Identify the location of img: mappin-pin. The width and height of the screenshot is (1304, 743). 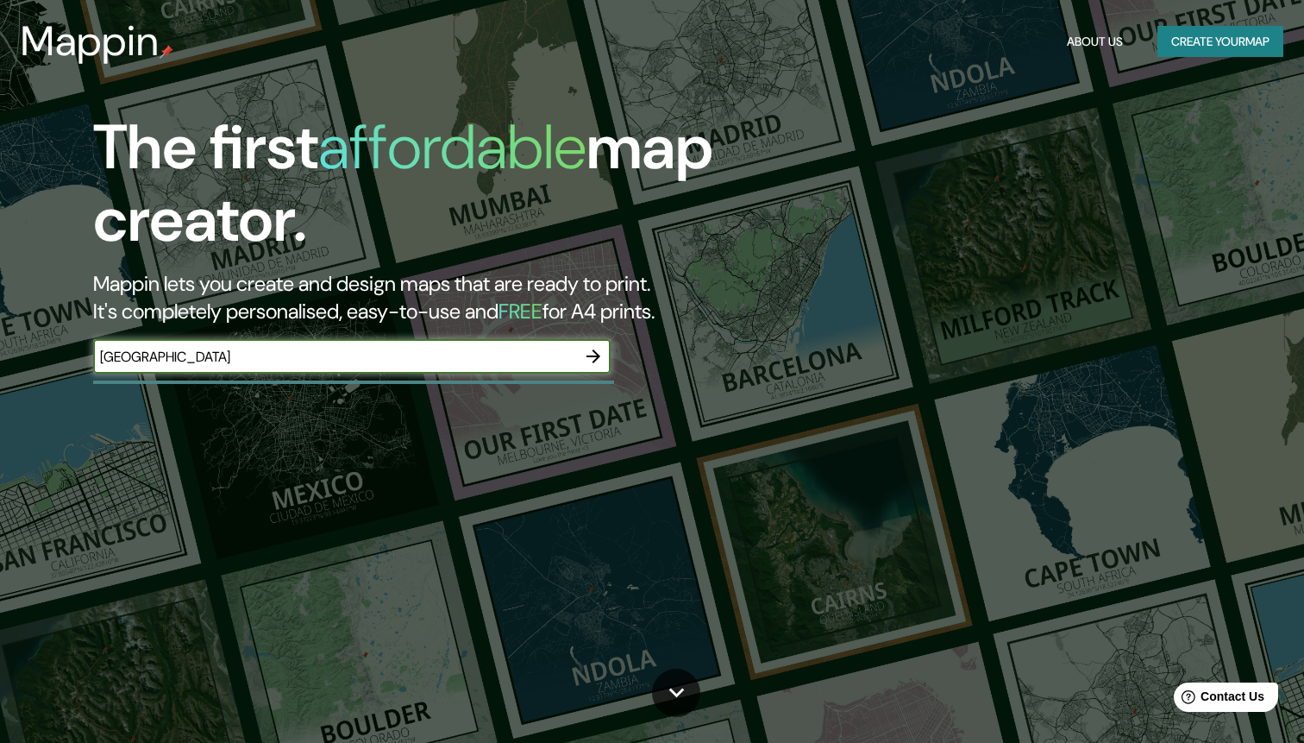
(166, 52).